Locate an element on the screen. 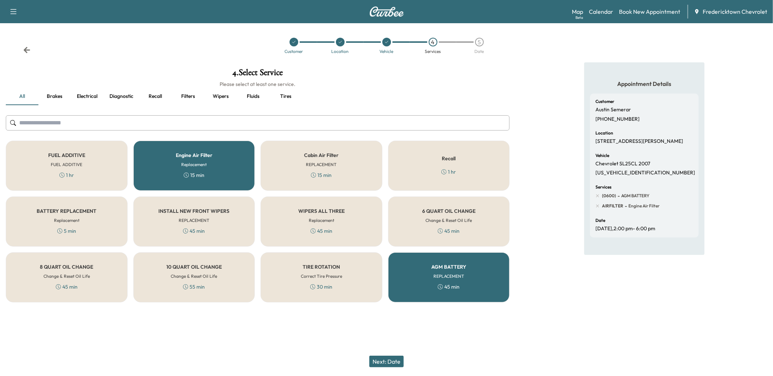 This screenshot has width=773, height=376. a: Calendar is located at coordinates (601, 12).